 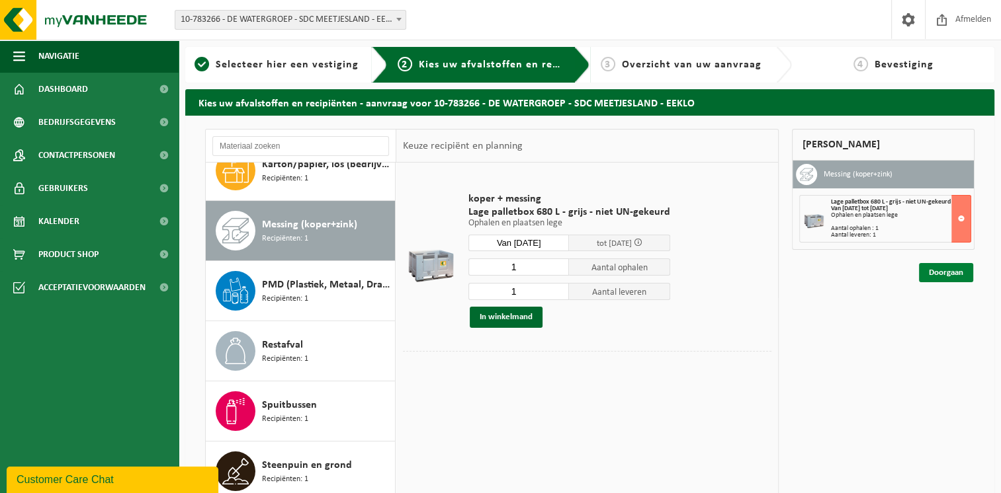 What do you see at coordinates (290, 20) in the screenshot?
I see `span: 10-783266 - DE WATERGROEP - SDC MEETJESLAND - EEKLO` at bounding box center [290, 20].